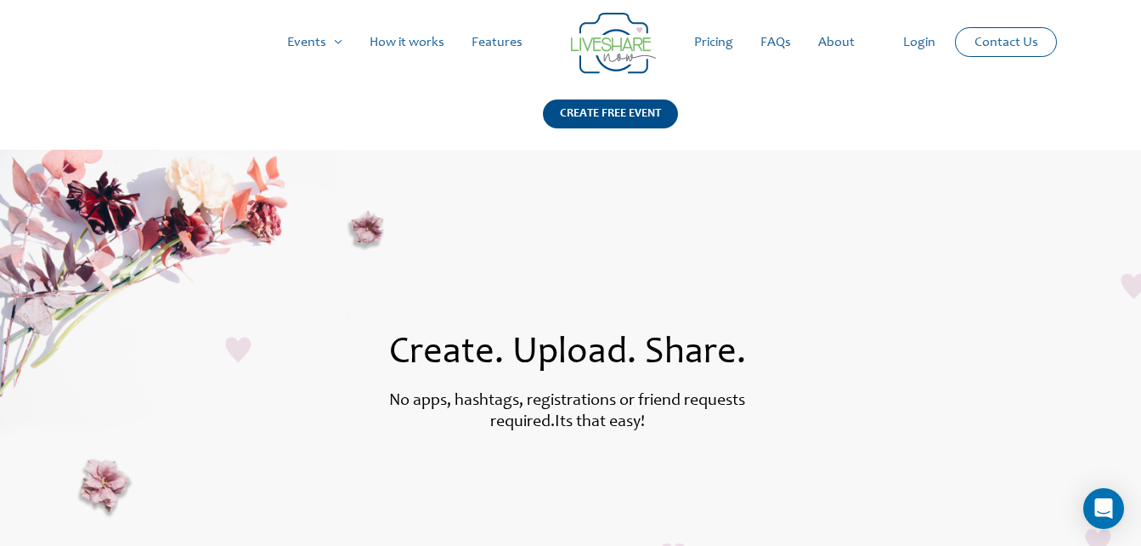  What do you see at coordinates (714, 42) in the screenshot?
I see `a: Pricing` at bounding box center [714, 42].